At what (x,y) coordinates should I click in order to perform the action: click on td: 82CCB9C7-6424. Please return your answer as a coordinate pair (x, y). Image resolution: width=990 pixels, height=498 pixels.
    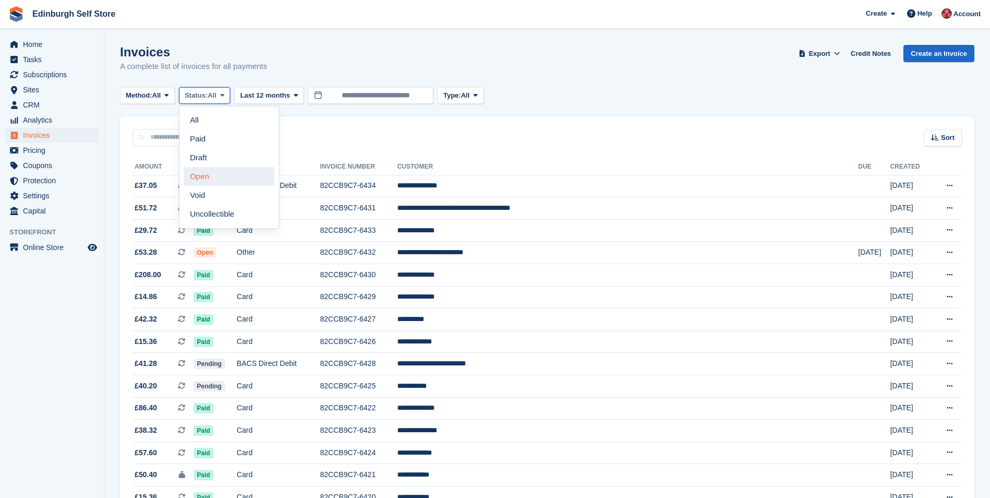
    Looking at the image, I should click on (358, 452).